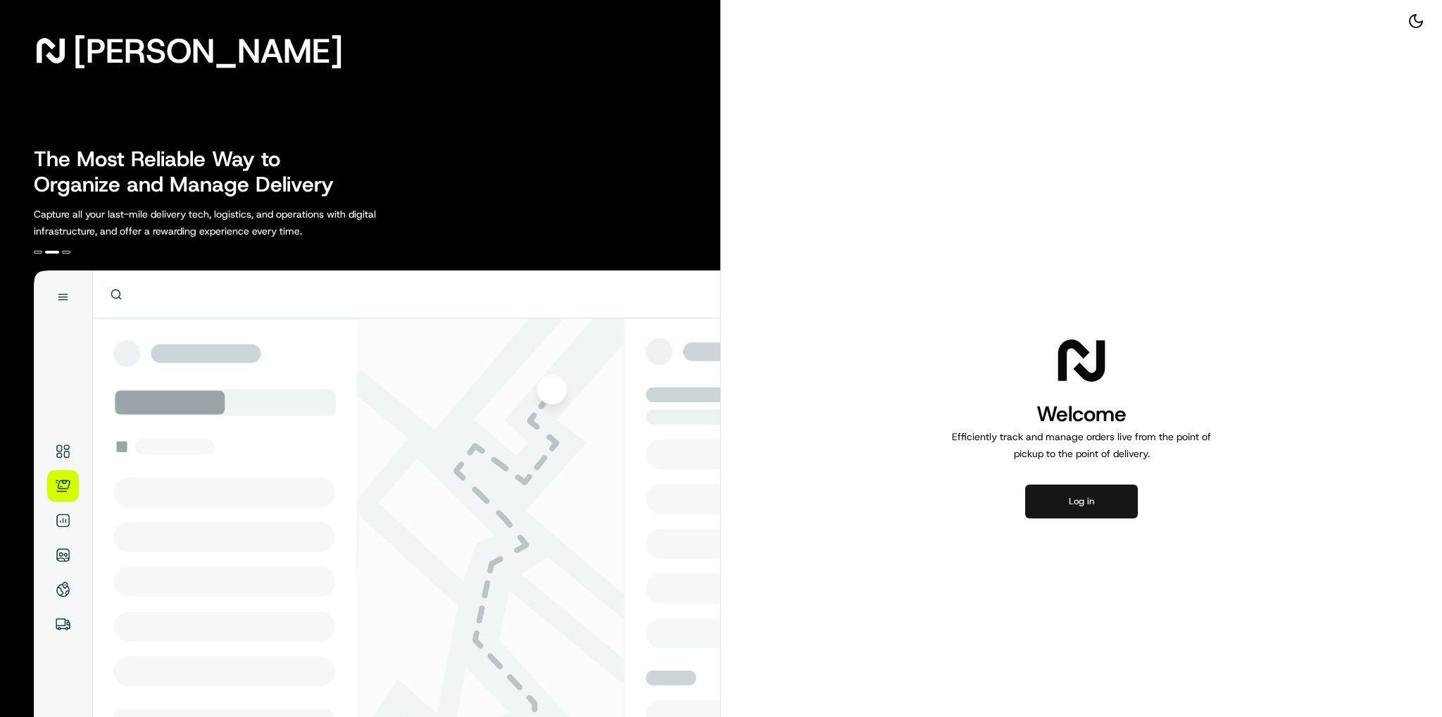 The width and height of the screenshot is (1442, 717). I want to click on h2: The Most Reliable Way to Organize and Manage Delivery, so click(192, 172).